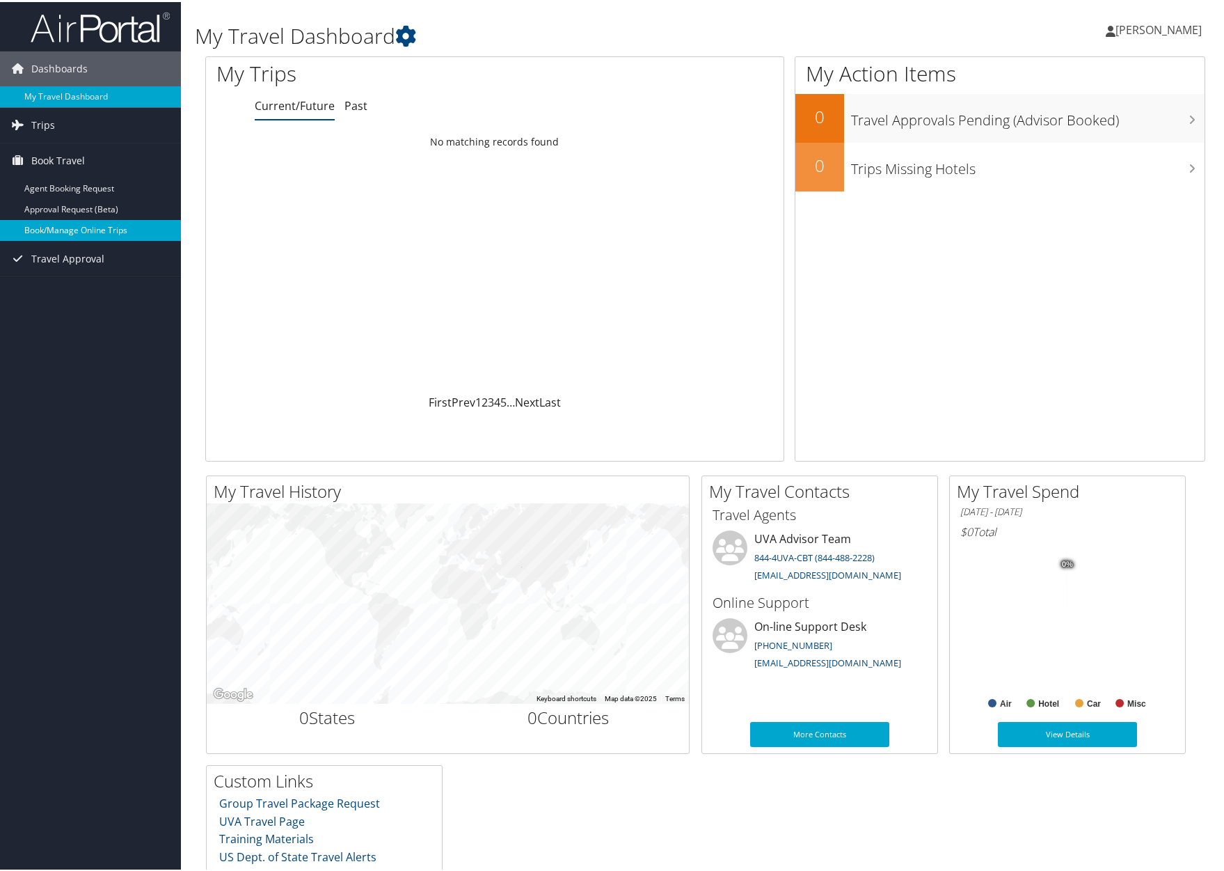  Describe the element at coordinates (1094, 702) in the screenshot. I see `text: Car` at that location.